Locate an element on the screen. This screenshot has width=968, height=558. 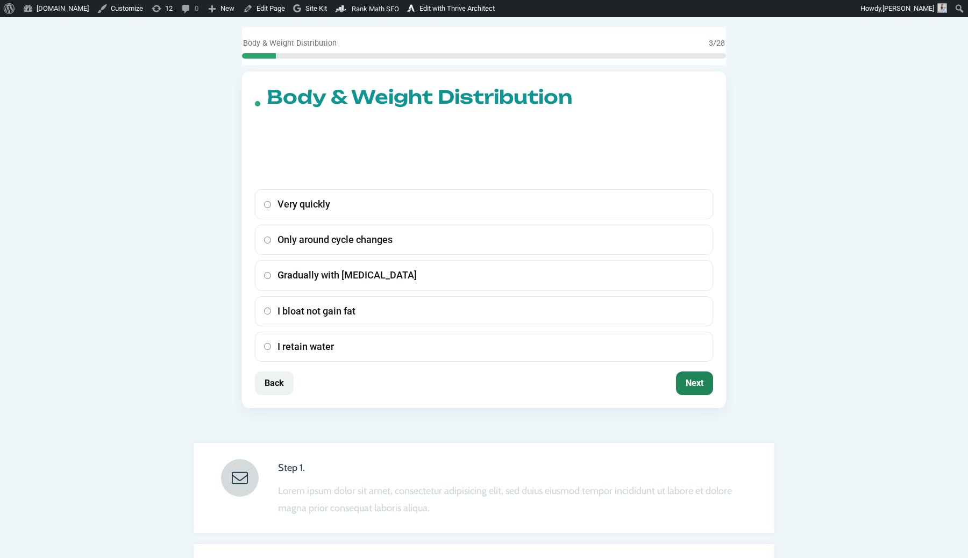
span: 28 is located at coordinates (721, 43).